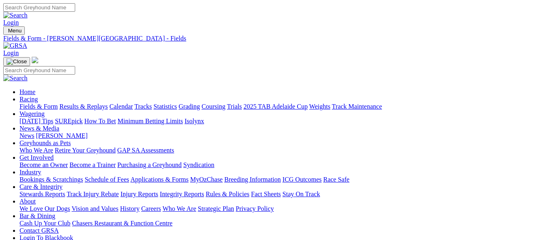  Describe the element at coordinates (182, 194) in the screenshot. I see `a: Integrity Reports` at that location.